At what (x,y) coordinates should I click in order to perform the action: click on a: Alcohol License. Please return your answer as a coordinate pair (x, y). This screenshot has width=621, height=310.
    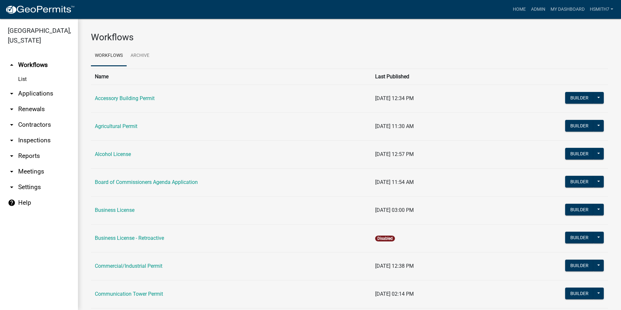
    Looking at the image, I should click on (113, 154).